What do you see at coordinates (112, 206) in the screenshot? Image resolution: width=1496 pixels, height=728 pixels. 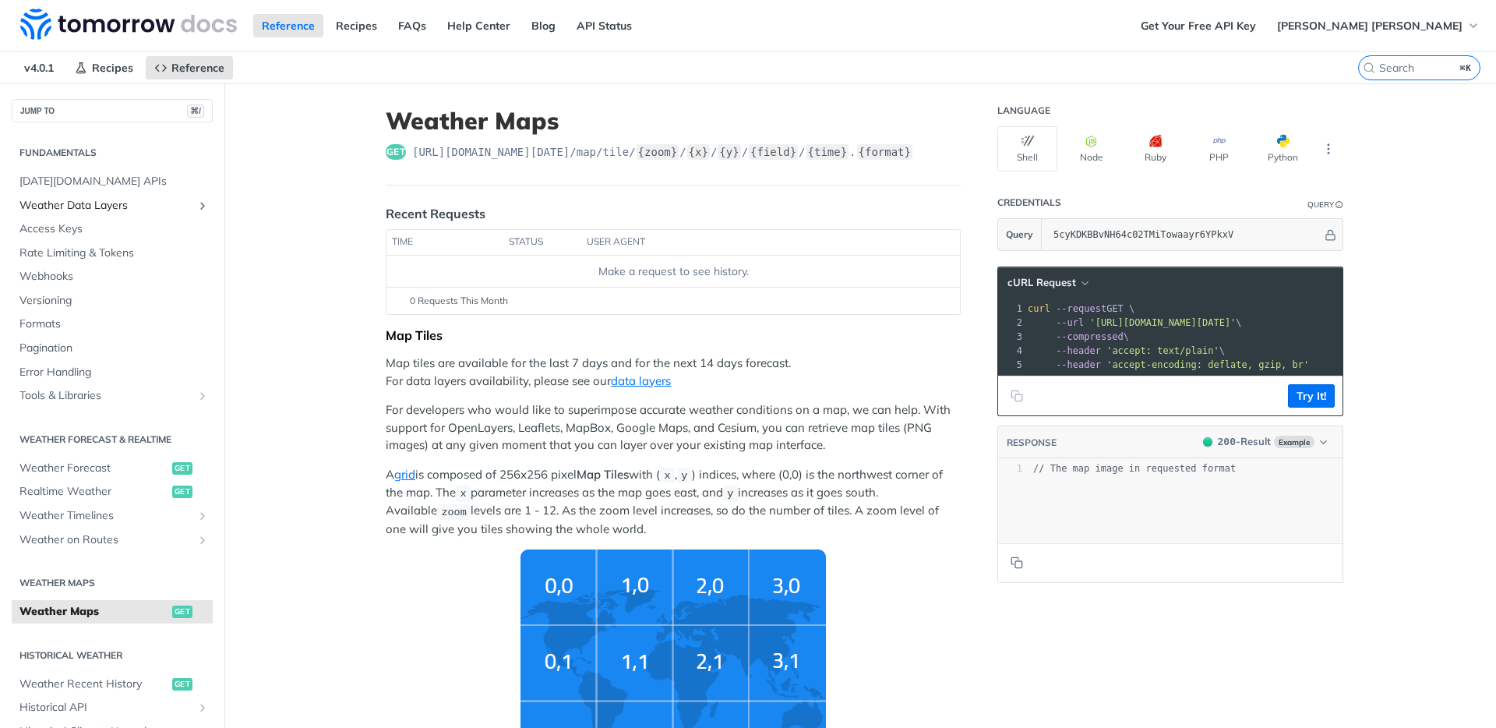 I see `a: Weather Data LayersShow subpages for Weather Data Layers` at bounding box center [112, 206].